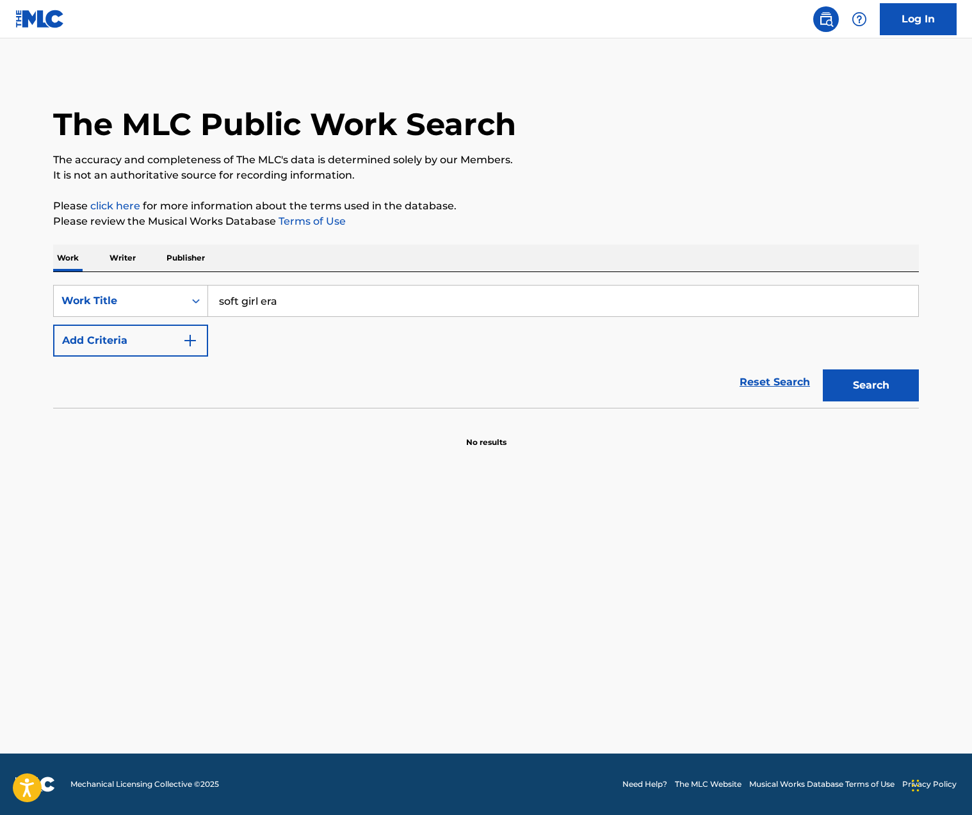 Image resolution: width=972 pixels, height=815 pixels. I want to click on img: help, so click(859, 19).